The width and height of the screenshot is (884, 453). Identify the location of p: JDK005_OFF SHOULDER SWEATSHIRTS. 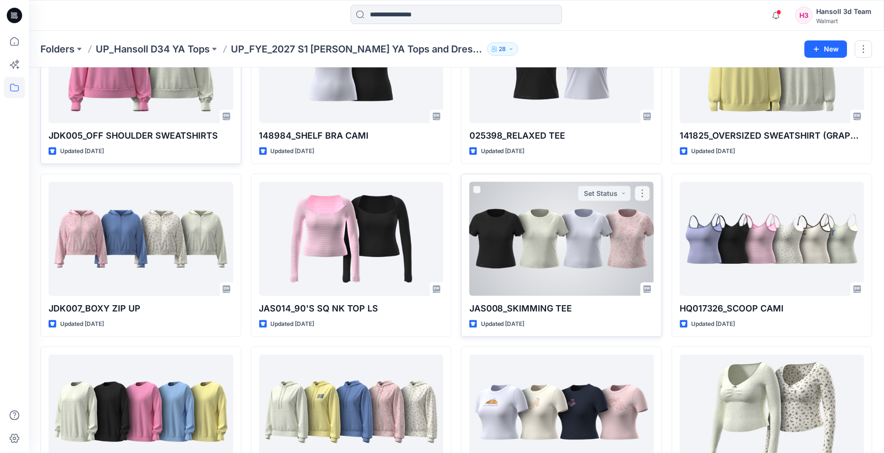
(141, 136).